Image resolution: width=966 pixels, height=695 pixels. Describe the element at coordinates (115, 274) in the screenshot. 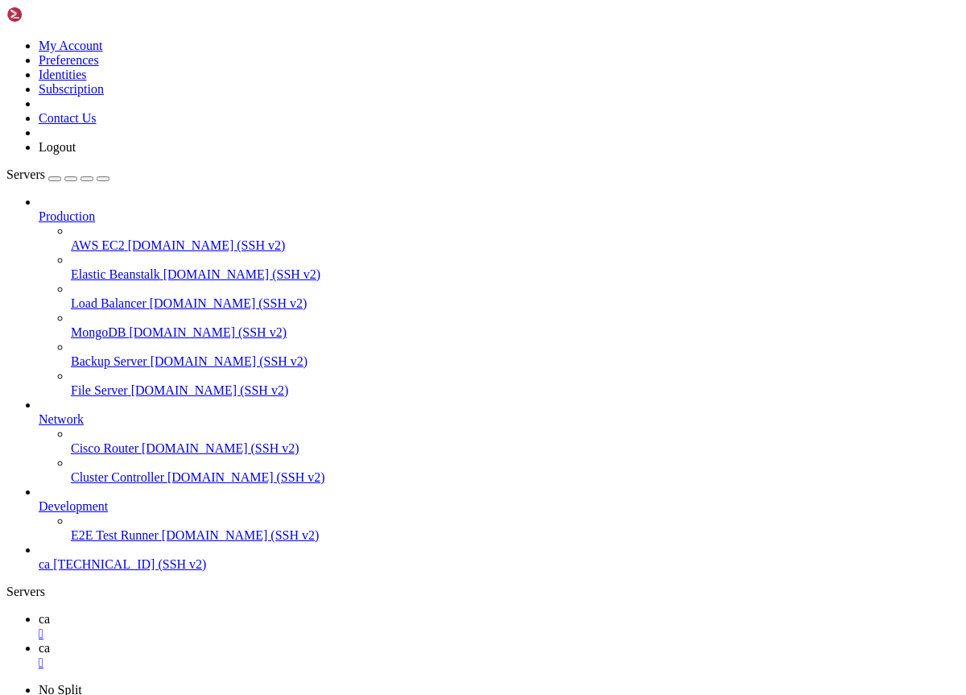

I see `span: Elastic Beanstalk` at that location.